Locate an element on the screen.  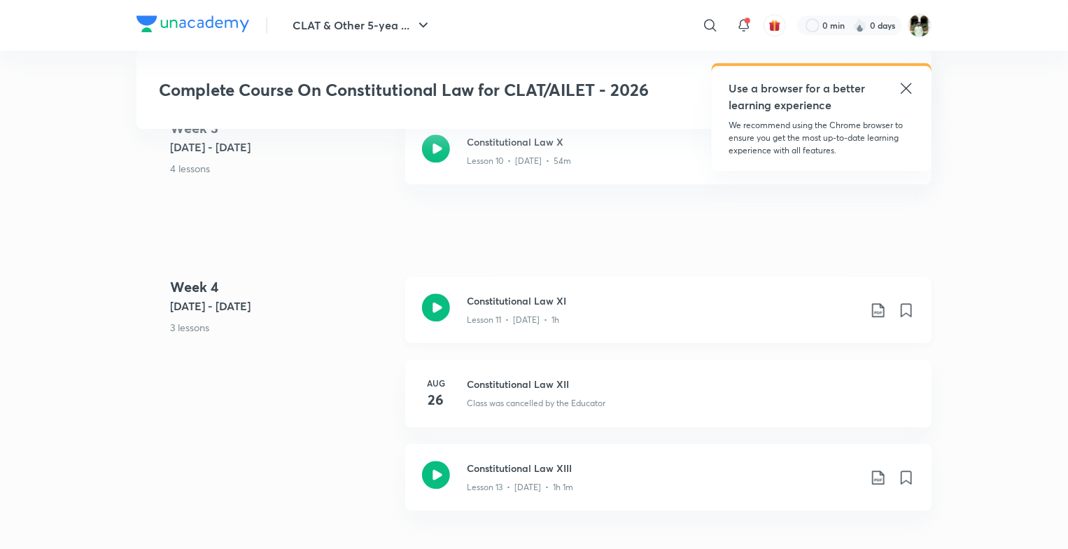
p: We recommend using the Chrome browser to ensure you get the most up-to-date learning experience w... is located at coordinates (822, 138).